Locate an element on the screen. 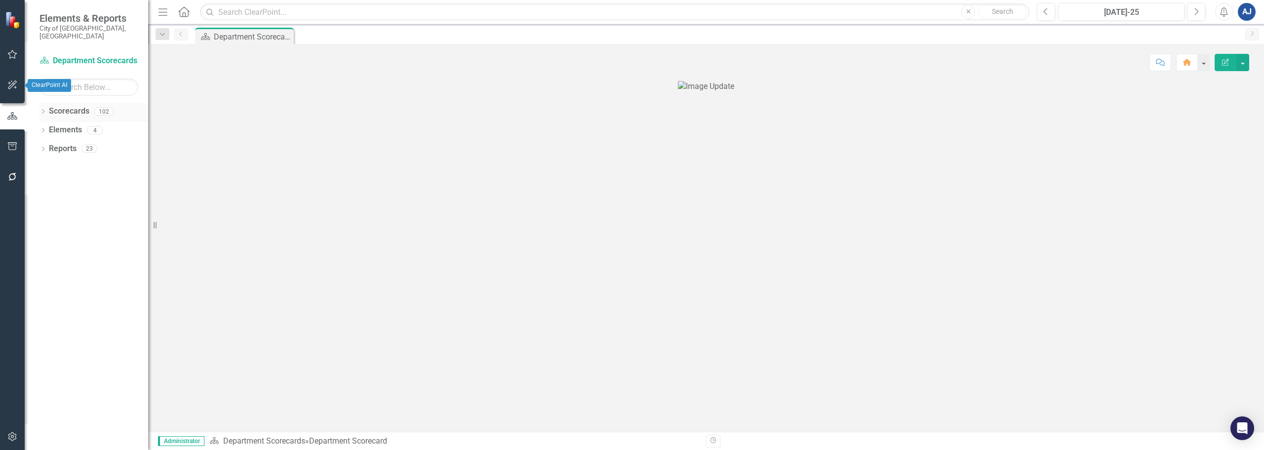  a: Elements is located at coordinates (65, 130).